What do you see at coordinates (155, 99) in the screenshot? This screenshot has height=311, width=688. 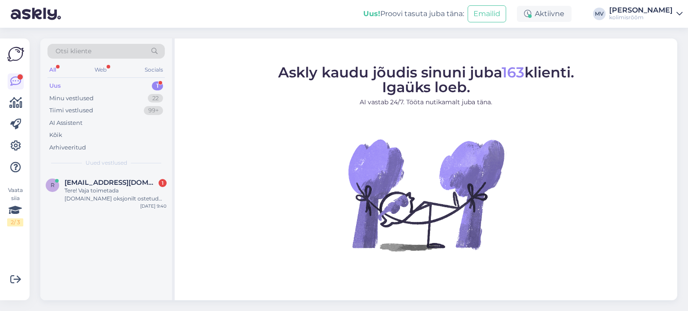 I see `div: 22` at bounding box center [155, 99].